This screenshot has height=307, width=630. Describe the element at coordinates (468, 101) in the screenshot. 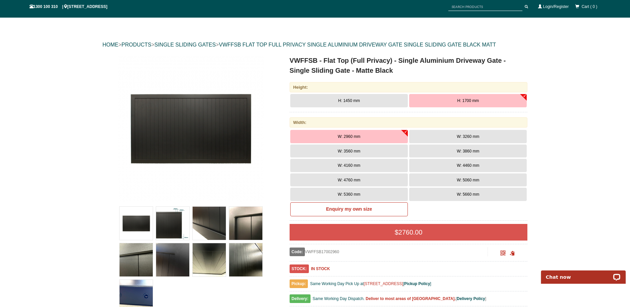

I see `button: H: 1700 mm` at that location.